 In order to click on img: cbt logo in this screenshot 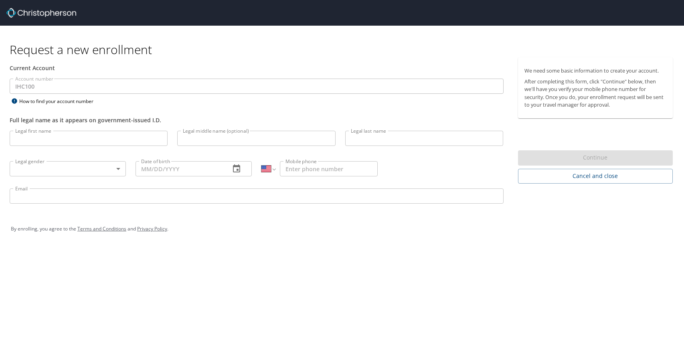, I will do `click(41, 13)`.